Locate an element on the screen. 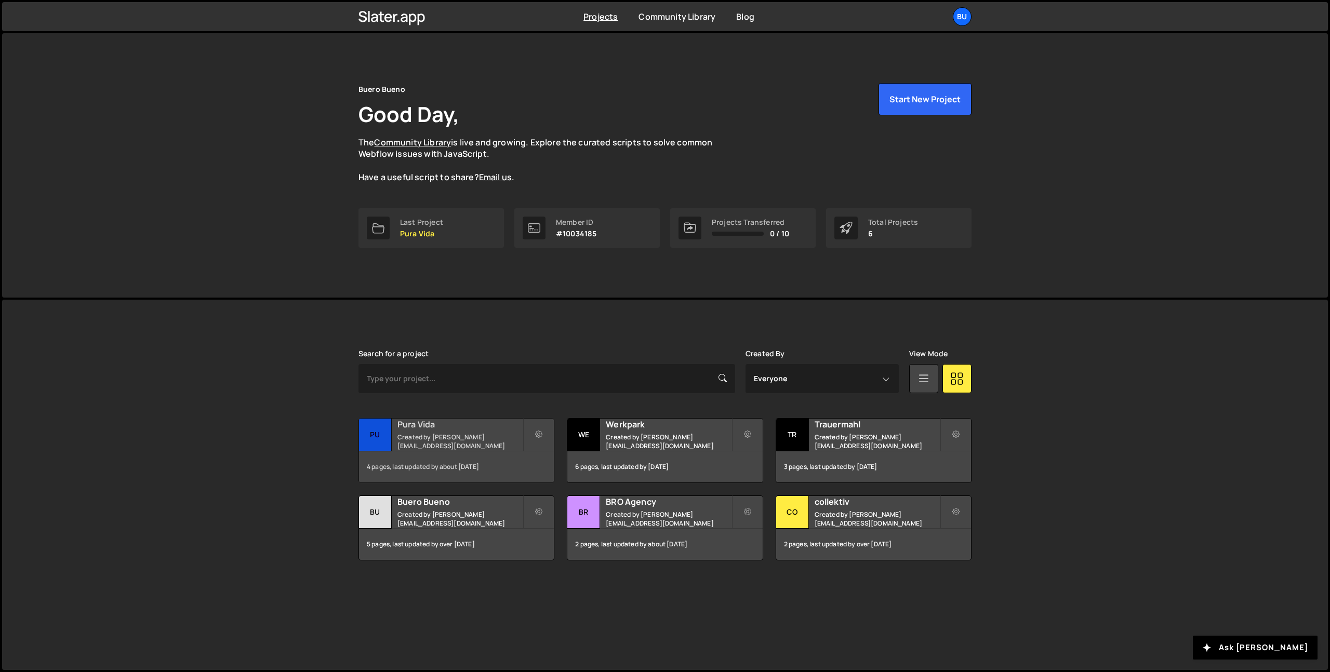  div: Total Projects is located at coordinates (893, 222).